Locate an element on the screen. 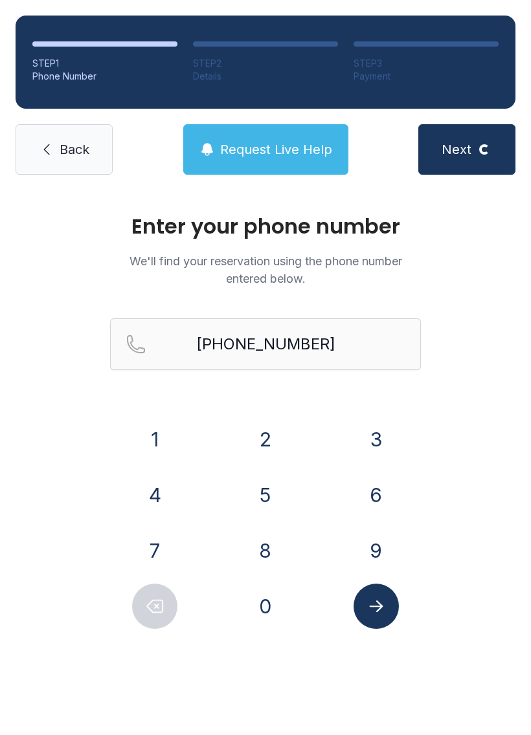 This screenshot has height=735, width=531. div: Phone Number is located at coordinates (105, 76).